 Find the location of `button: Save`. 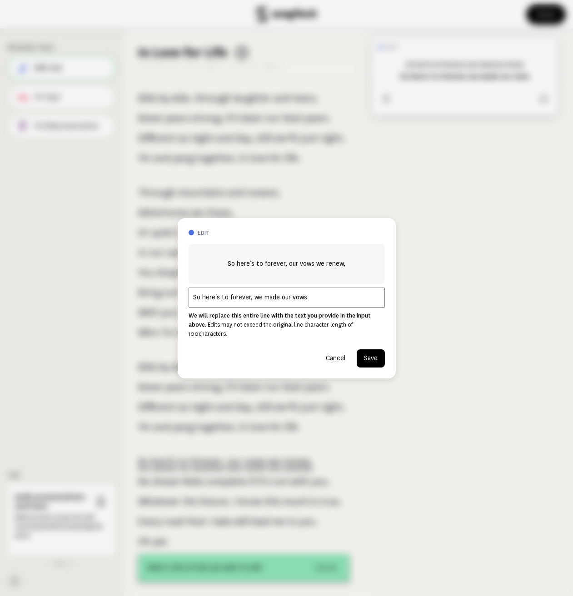

button: Save is located at coordinates (371, 359).